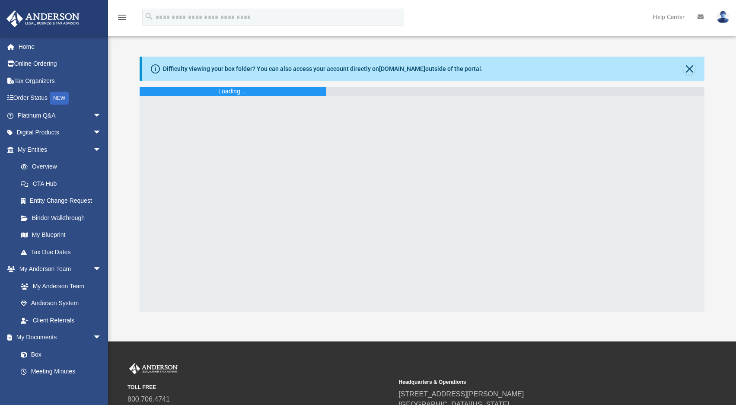  Describe the element at coordinates (323, 69) in the screenshot. I see `div: Difficulty viewing your box folder? You can also access your account directly on outside of the p...` at that location.